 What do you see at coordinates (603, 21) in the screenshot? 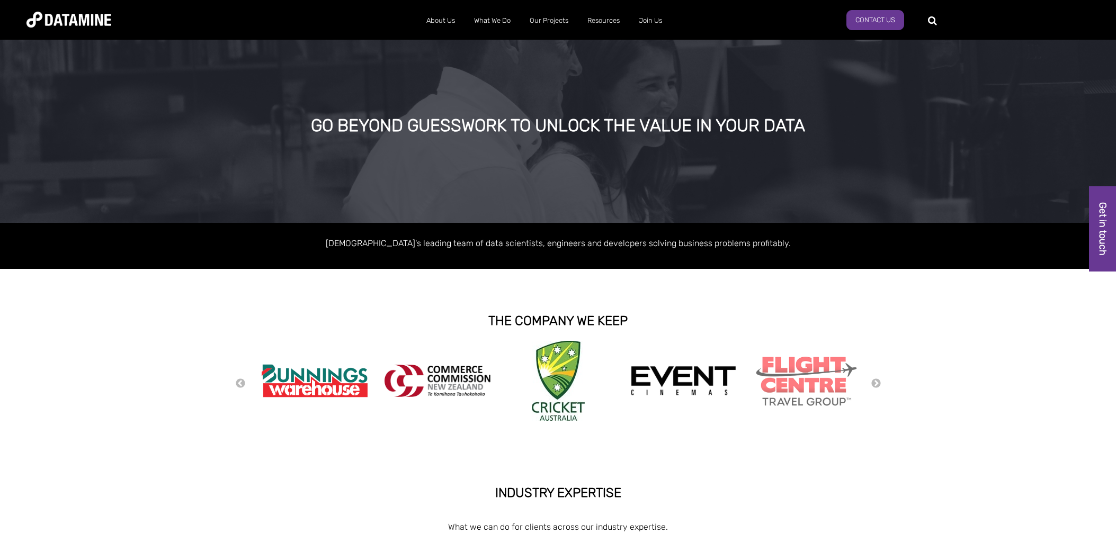
I see `a: Resources` at bounding box center [603, 21].